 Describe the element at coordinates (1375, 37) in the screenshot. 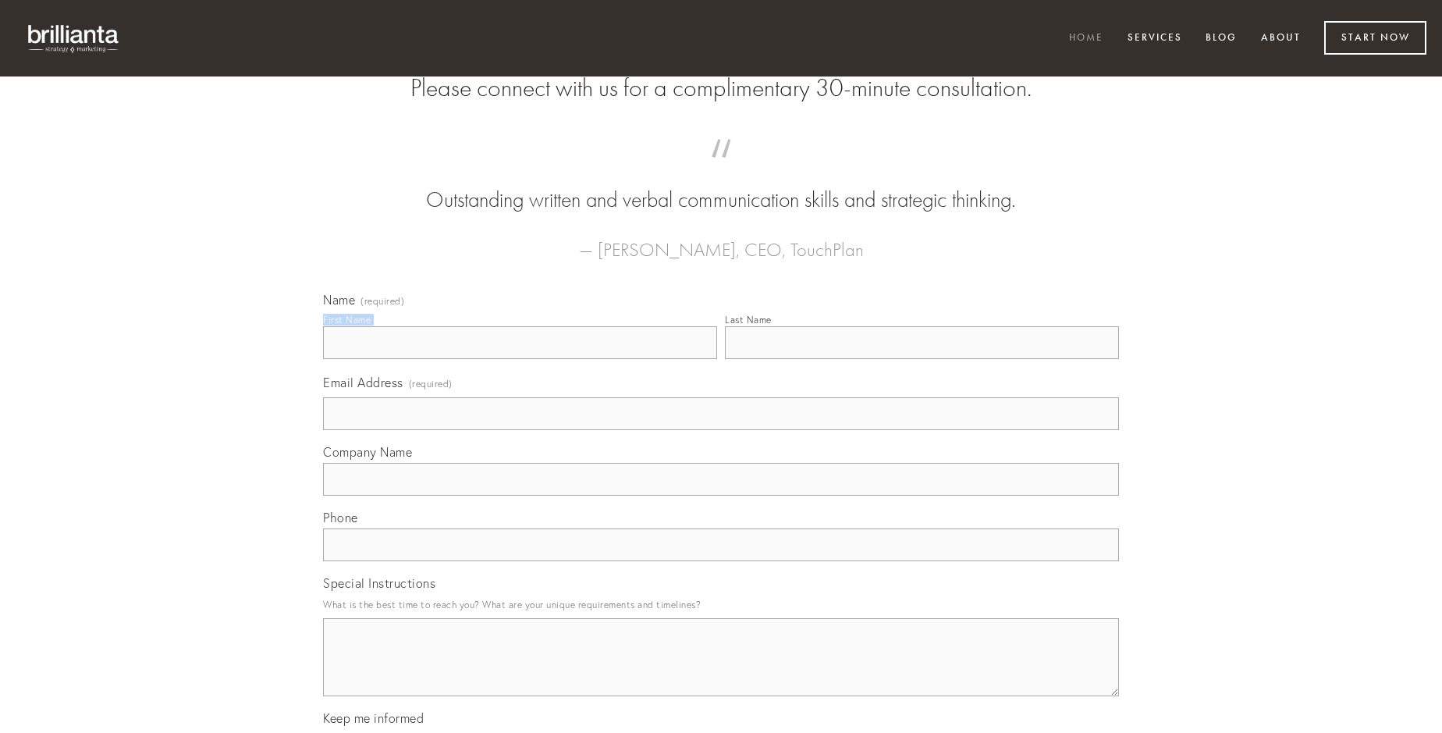

I see `a: Start Now` at that location.